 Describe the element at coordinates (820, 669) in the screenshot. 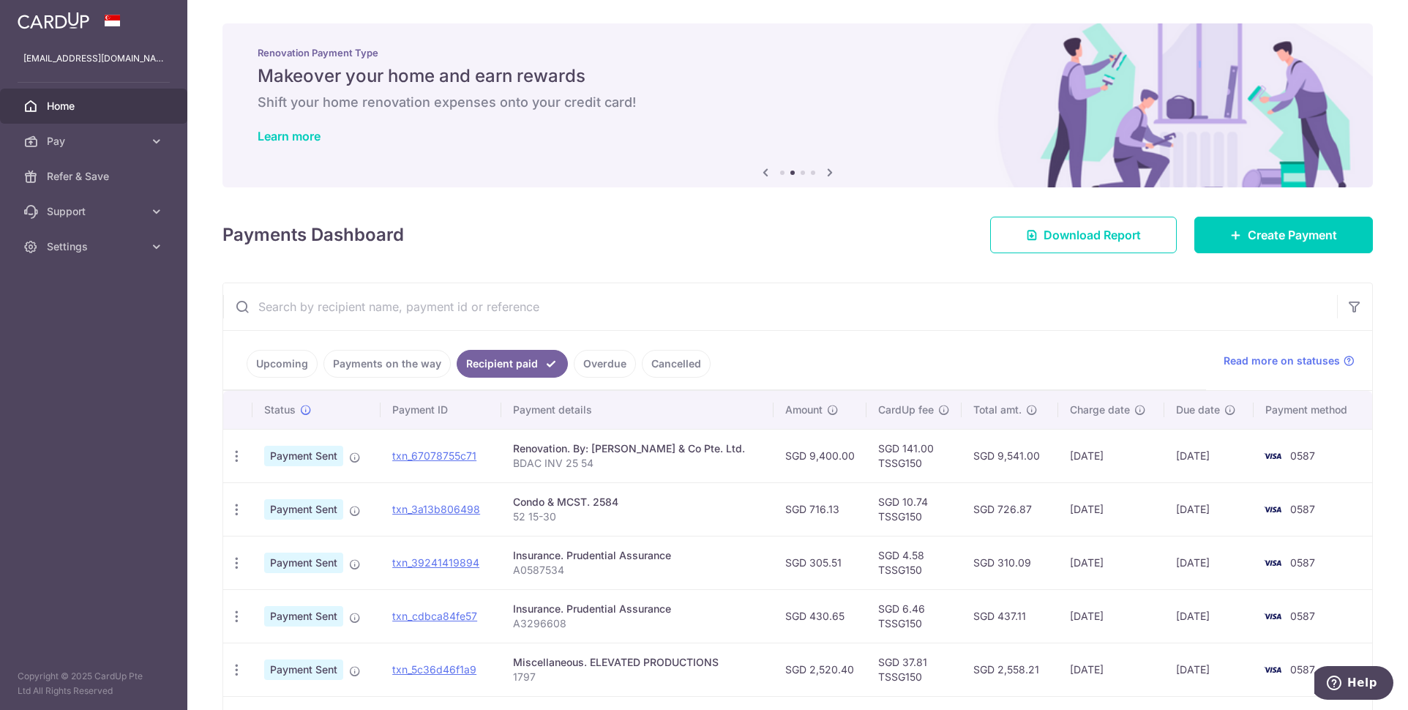

I see `td: SGD 2,520.40` at that location.